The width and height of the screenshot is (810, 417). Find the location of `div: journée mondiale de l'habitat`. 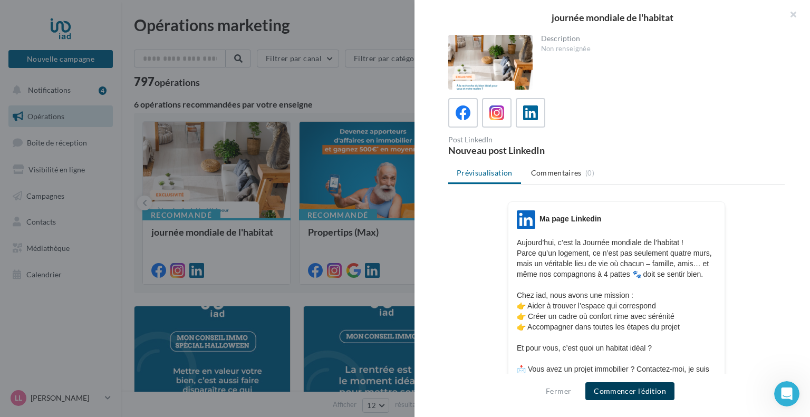

div: journée mondiale de l'habitat is located at coordinates (612, 17).